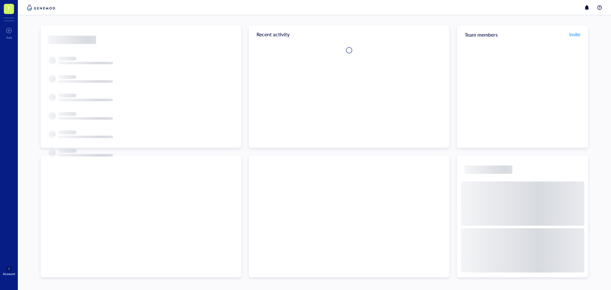  I want to click on div: Team members, so click(522, 34).